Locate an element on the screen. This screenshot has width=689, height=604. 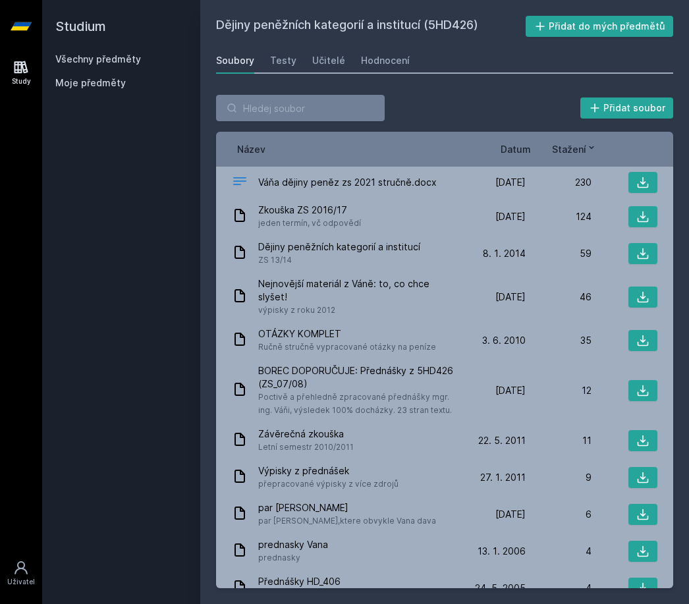
span: Poctivě a přehledně zpracované přednášky mgr. ing. Váňi, výsledek 100% docházky. 23 stran textu. is located at coordinates (357, 404).